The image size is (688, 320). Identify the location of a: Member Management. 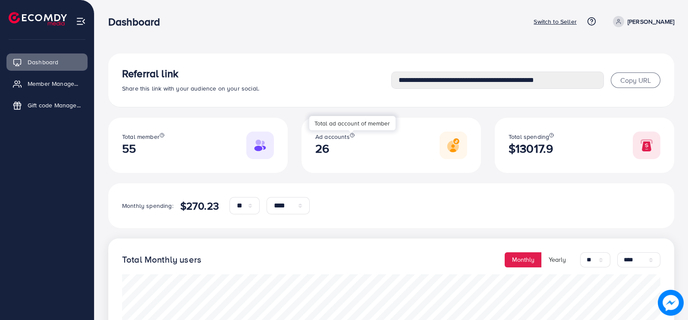
(47, 84).